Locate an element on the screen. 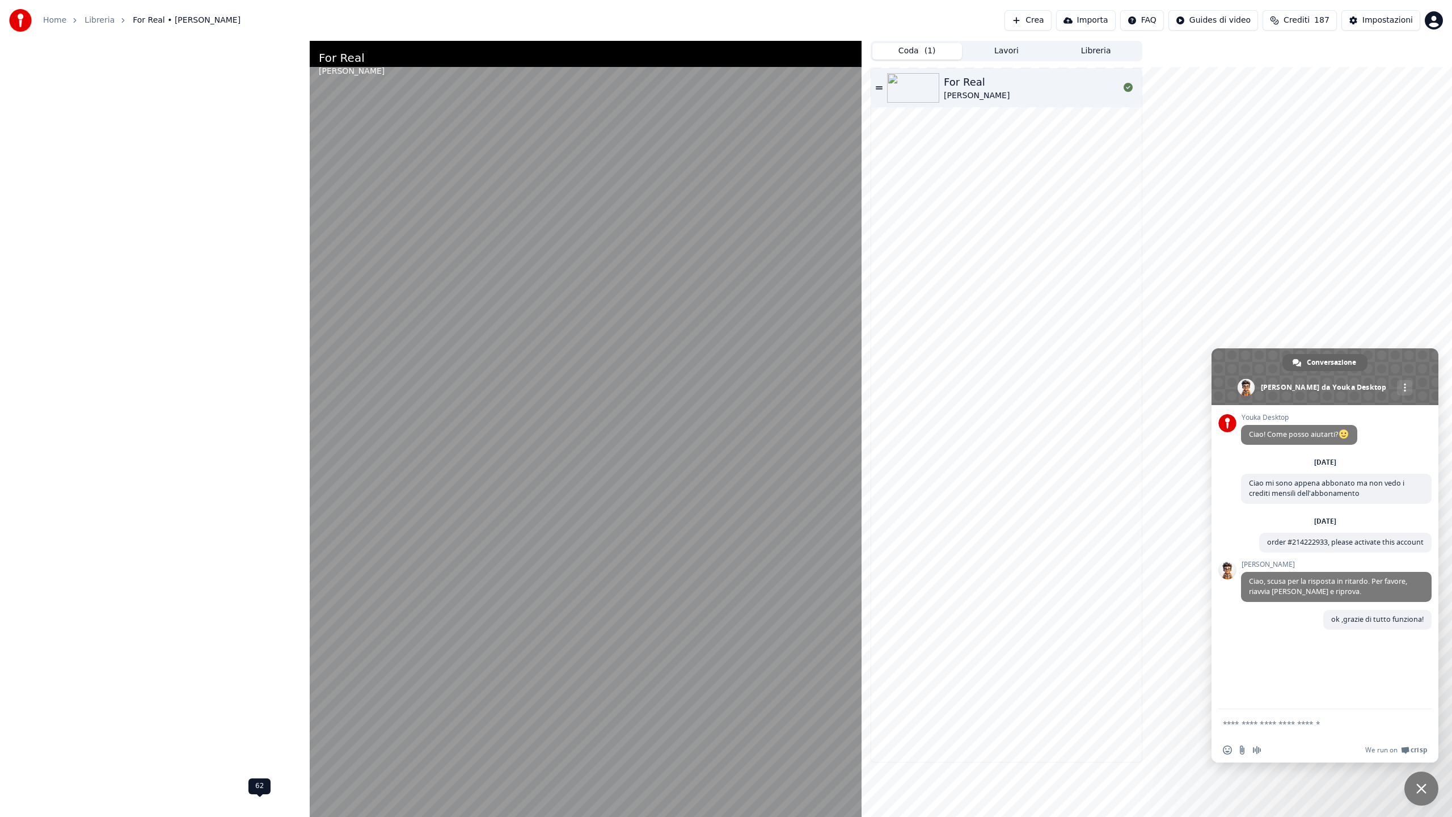 Image resolution: width=1452 pixels, height=817 pixels. div: Altri canali is located at coordinates (1405, 387).